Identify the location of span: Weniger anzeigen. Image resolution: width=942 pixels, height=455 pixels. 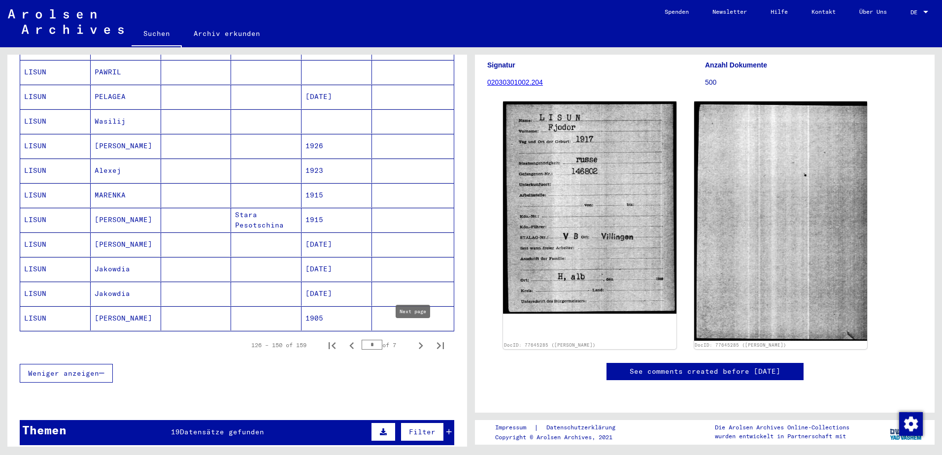
(64, 373).